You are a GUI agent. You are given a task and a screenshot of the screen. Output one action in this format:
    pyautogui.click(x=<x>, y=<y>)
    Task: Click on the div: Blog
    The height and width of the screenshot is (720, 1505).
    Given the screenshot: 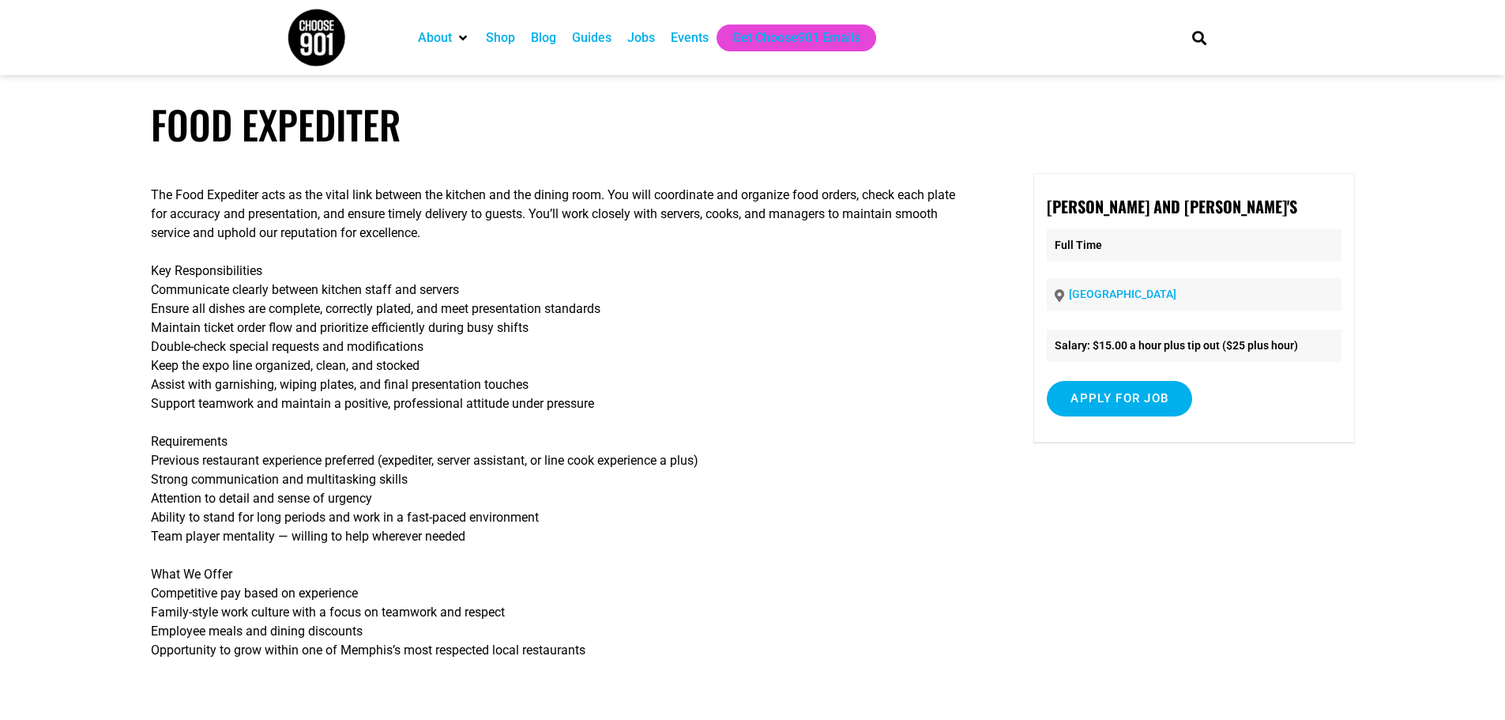 What is the action you would take?
    pyautogui.click(x=544, y=38)
    